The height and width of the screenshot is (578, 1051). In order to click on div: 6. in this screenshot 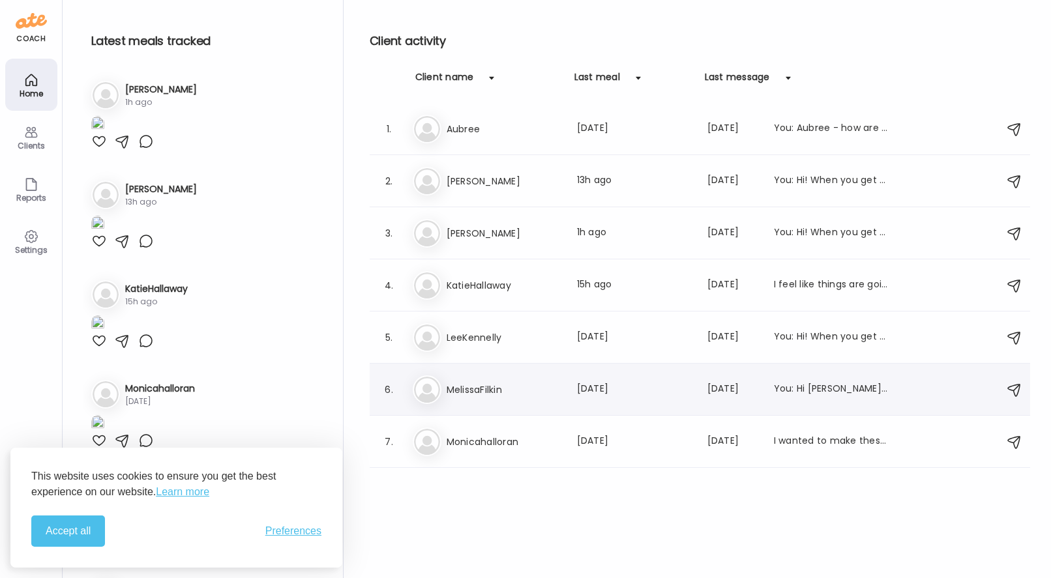, I will do `click(389, 390)`.